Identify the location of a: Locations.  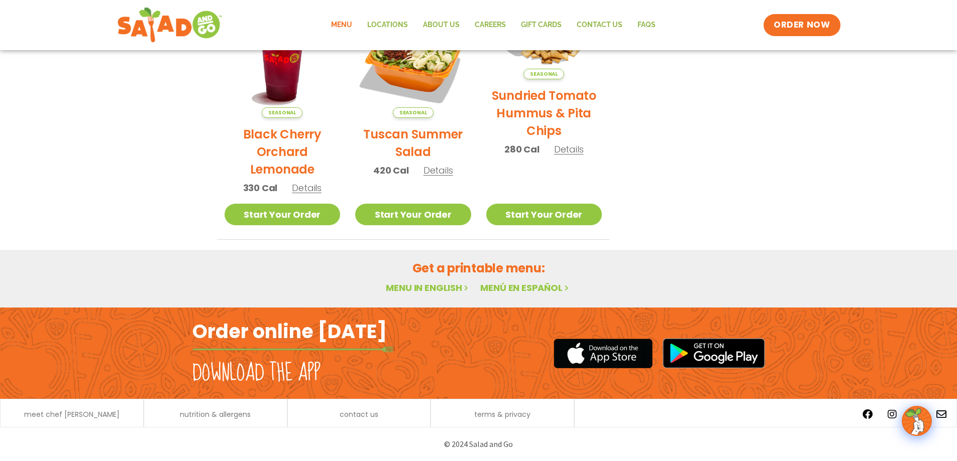
(387, 25).